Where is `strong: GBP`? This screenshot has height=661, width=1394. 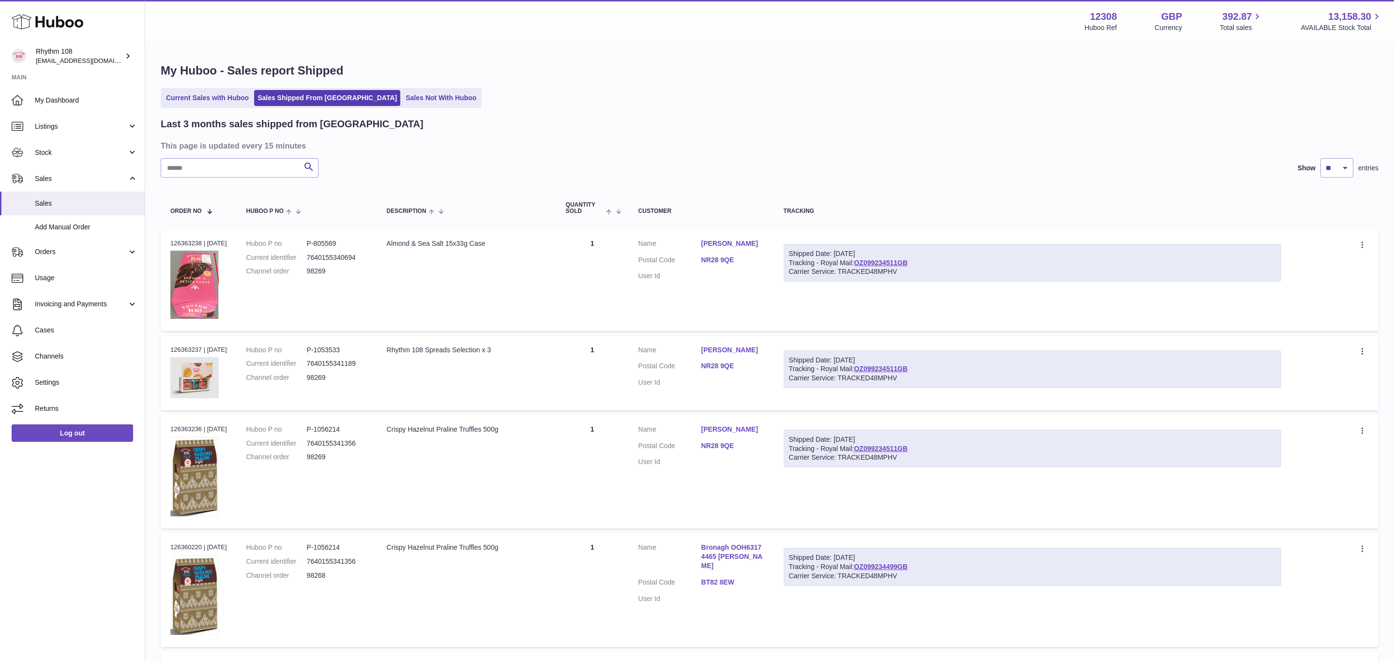 strong: GBP is located at coordinates (1172, 16).